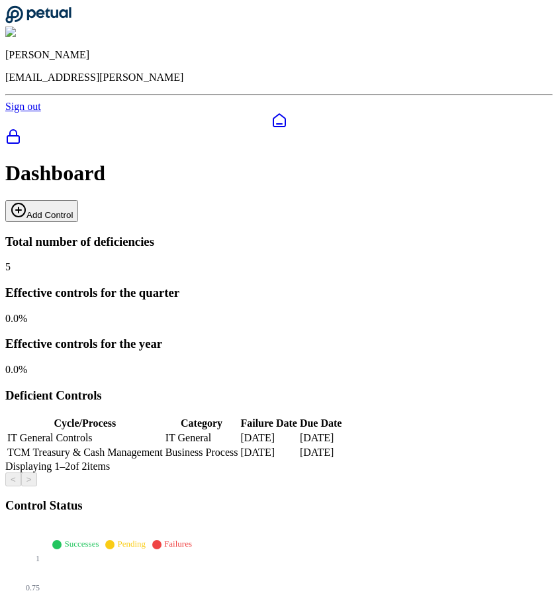  What do you see at coordinates (202, 452) in the screenshot?
I see `td: Business Process` at bounding box center [202, 452].